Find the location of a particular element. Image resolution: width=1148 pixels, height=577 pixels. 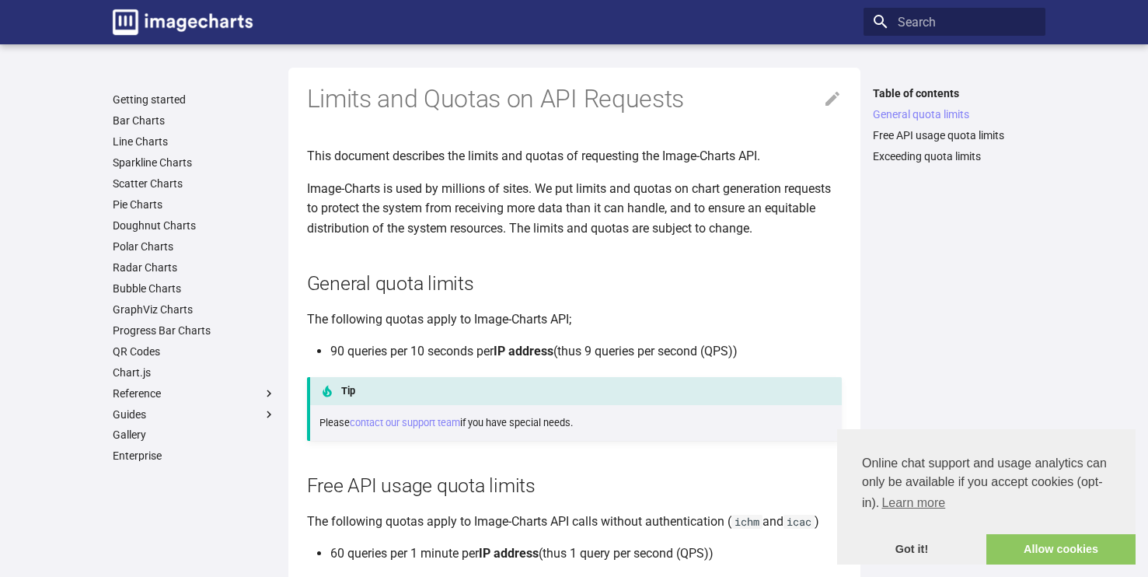

p: The following quotas apply to Image-Charts API; is located at coordinates (574, 319).